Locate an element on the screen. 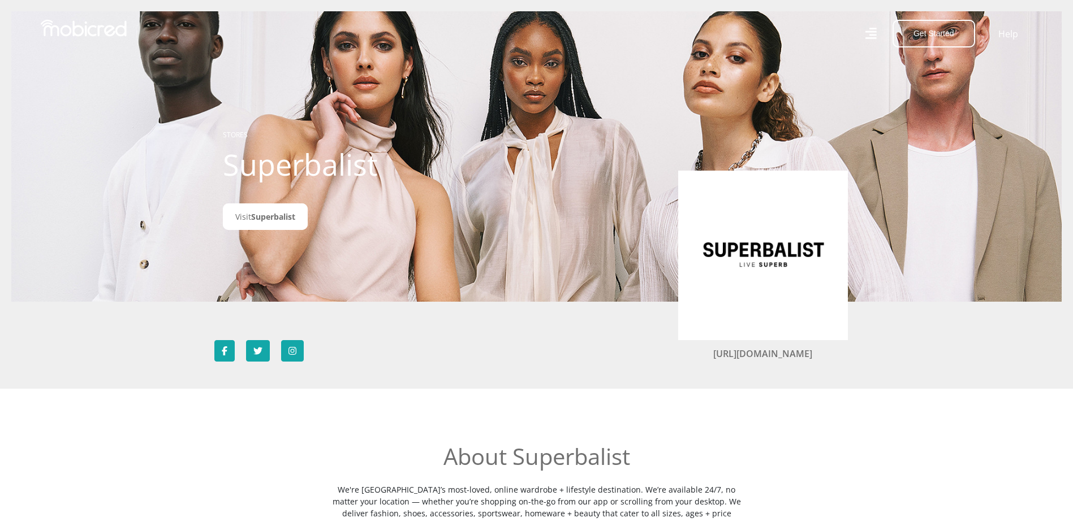  img: Mobicred is located at coordinates (84, 28).